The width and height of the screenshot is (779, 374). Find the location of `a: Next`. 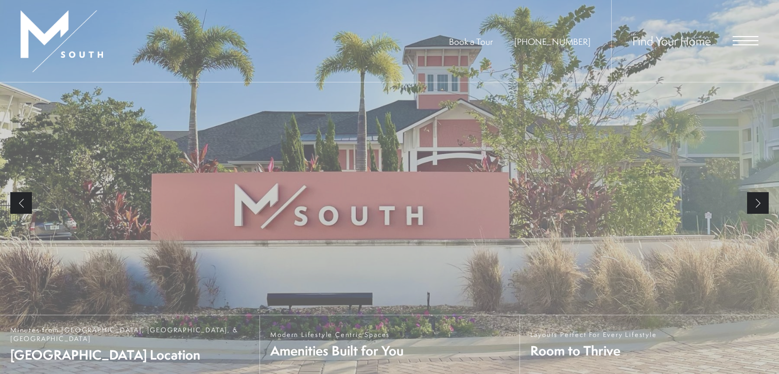

a: Next is located at coordinates (757, 203).